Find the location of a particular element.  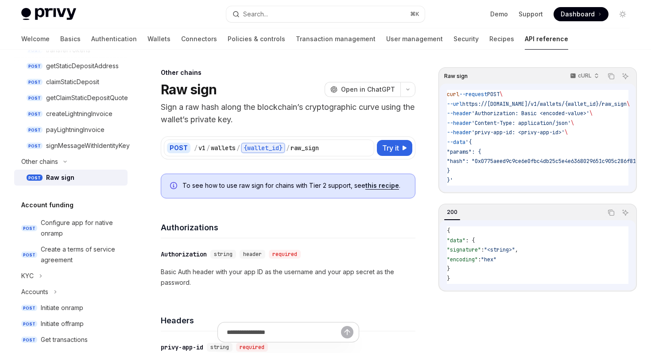

button: Toggle dark mode is located at coordinates (622, 14).